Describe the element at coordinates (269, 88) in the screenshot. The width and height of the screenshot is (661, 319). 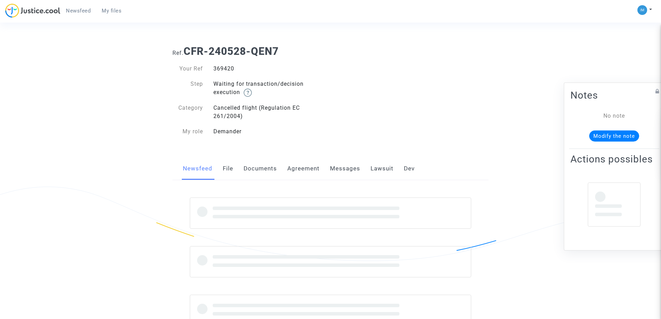
I see `div: Waiting for transaction/decision execution` at that location.